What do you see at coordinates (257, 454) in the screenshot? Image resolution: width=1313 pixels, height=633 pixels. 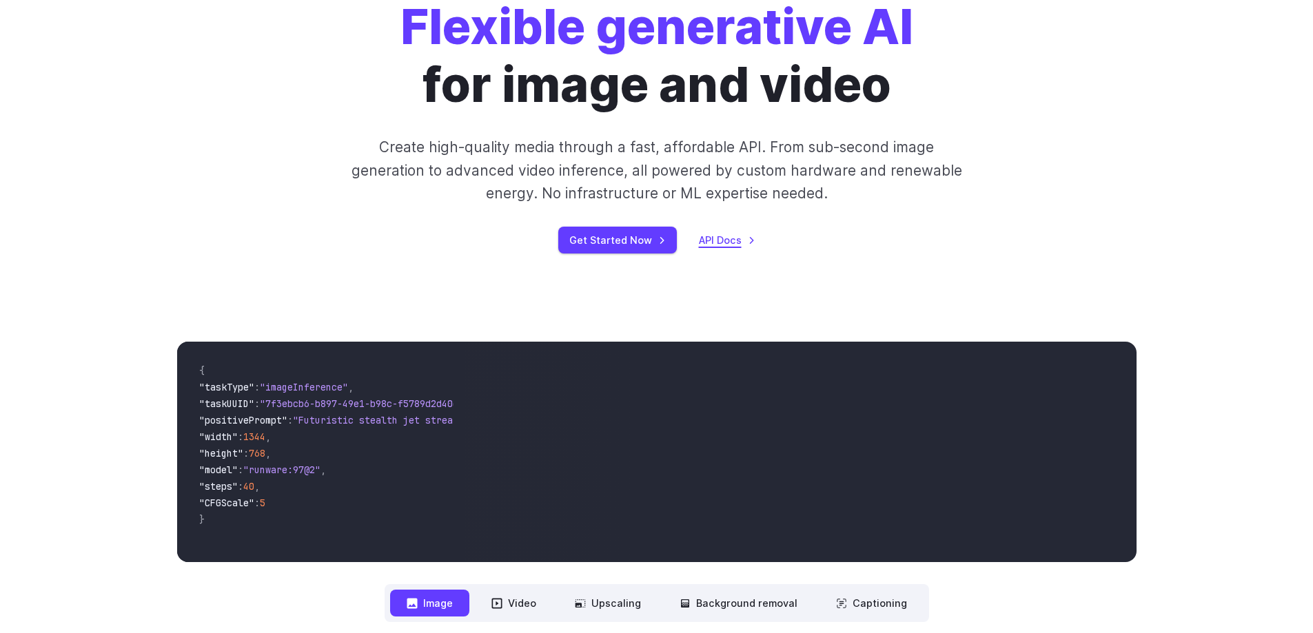 I see `span: 768` at bounding box center [257, 454].